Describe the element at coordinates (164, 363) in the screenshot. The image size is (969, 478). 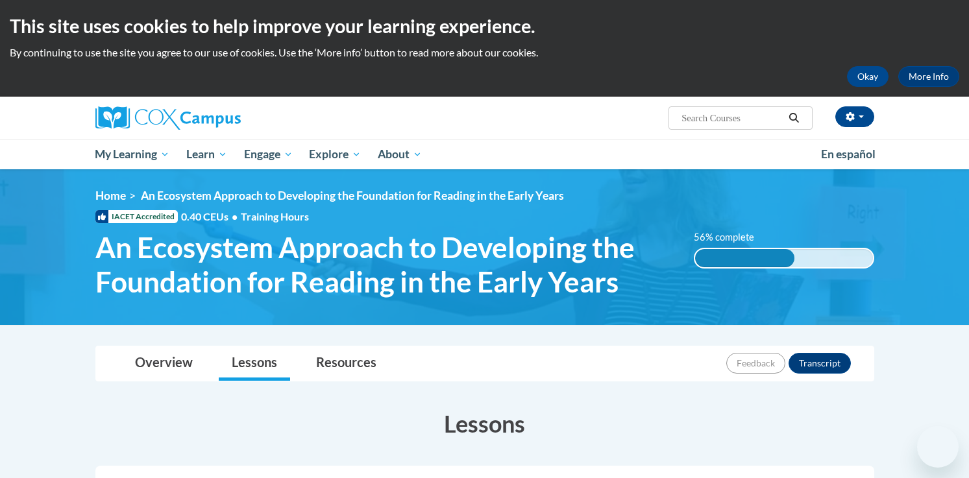
I see `a: Overview` at that location.